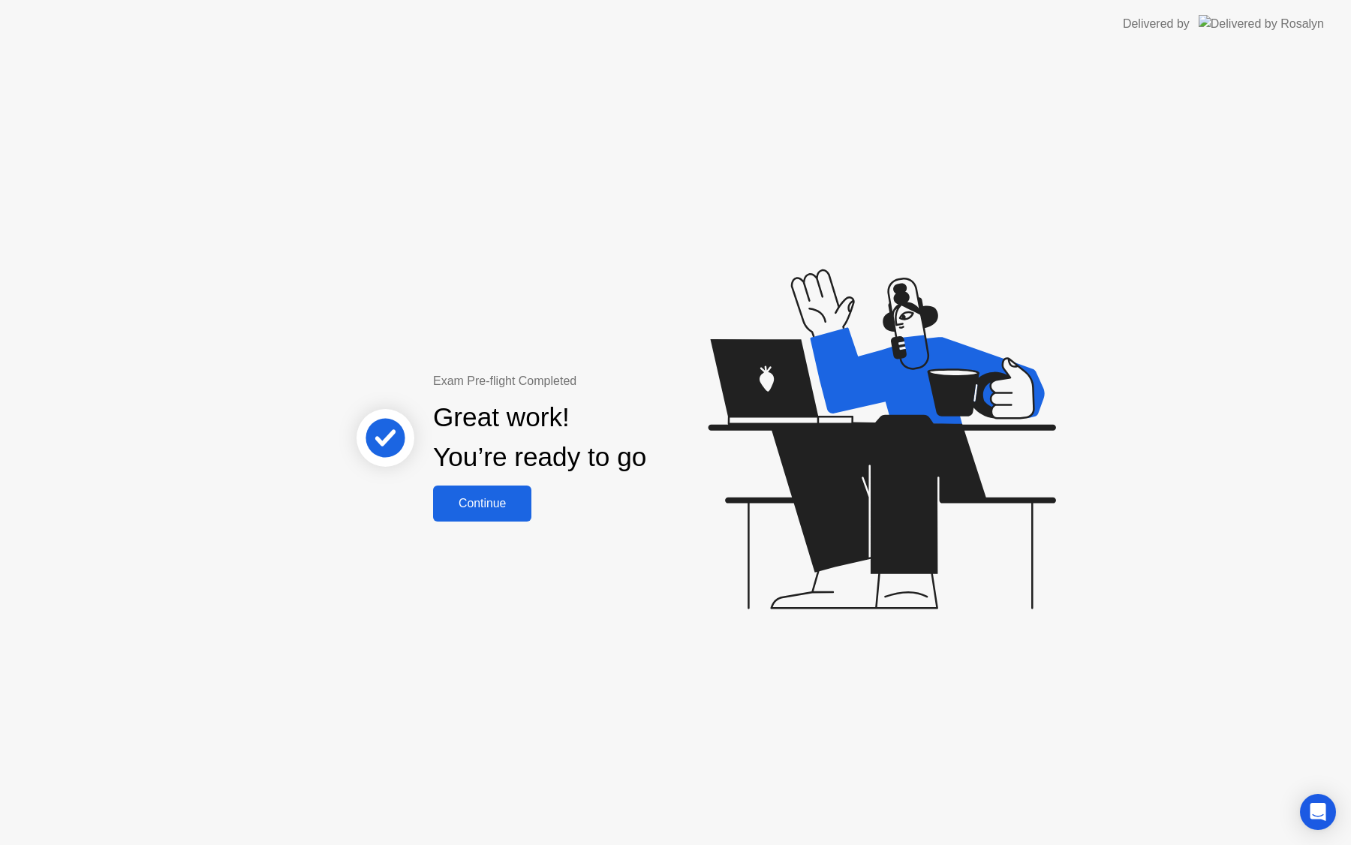 Image resolution: width=1351 pixels, height=845 pixels. Describe the element at coordinates (540, 438) in the screenshot. I see `div: Great work! You’re ready to go` at that location.